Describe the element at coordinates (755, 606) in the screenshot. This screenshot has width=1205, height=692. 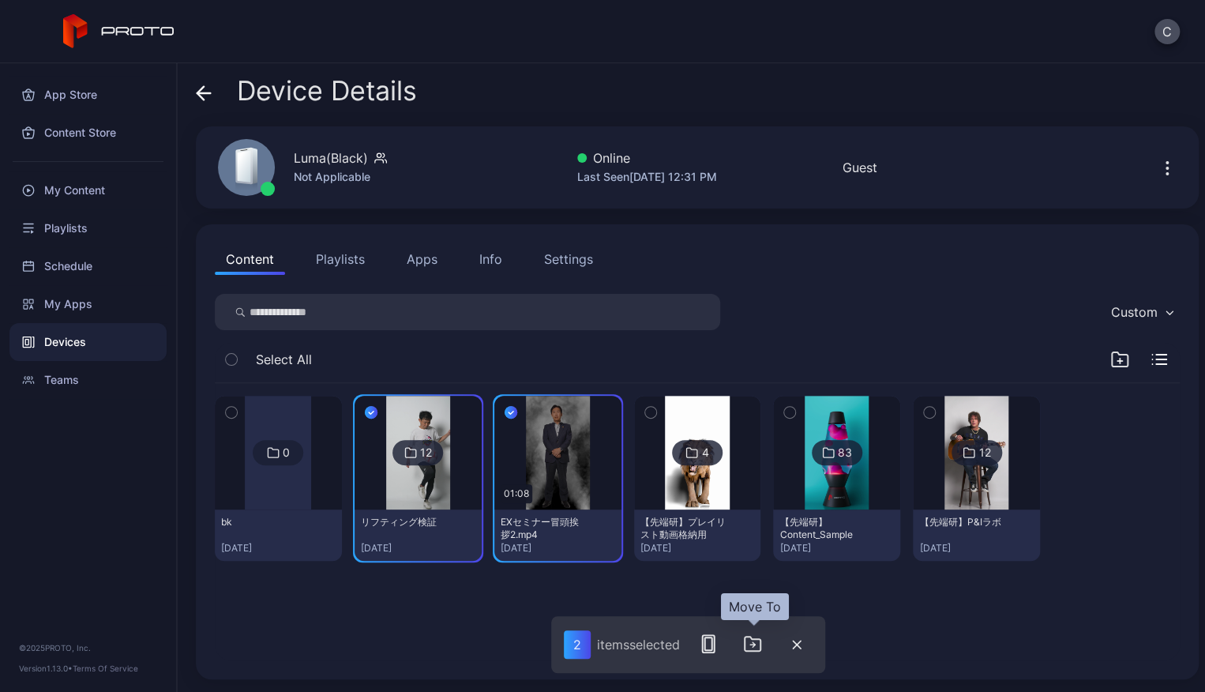
I see `div: Move To` at that location.